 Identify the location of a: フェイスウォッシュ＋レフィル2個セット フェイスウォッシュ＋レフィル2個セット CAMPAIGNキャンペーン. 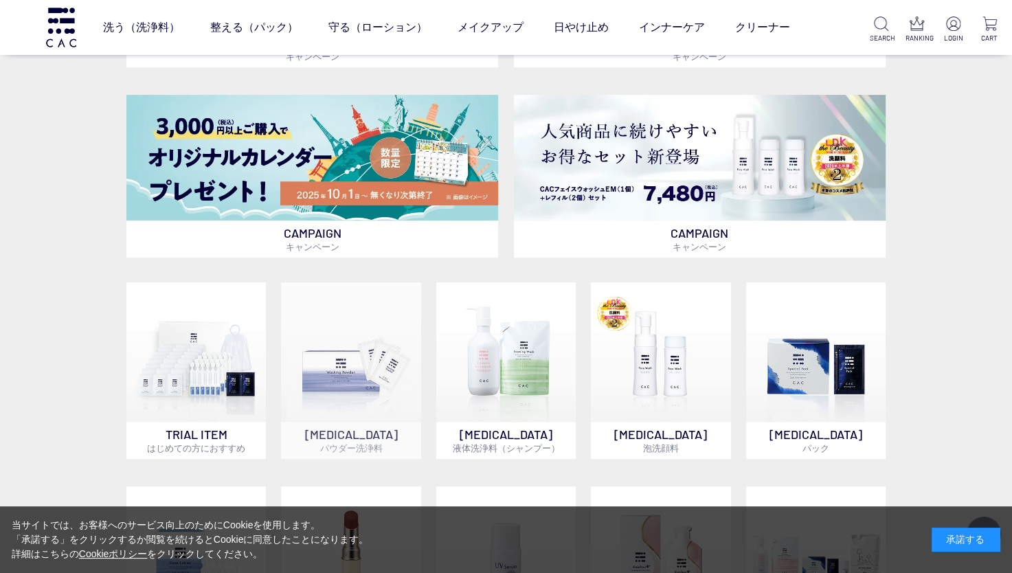
(699, 176).